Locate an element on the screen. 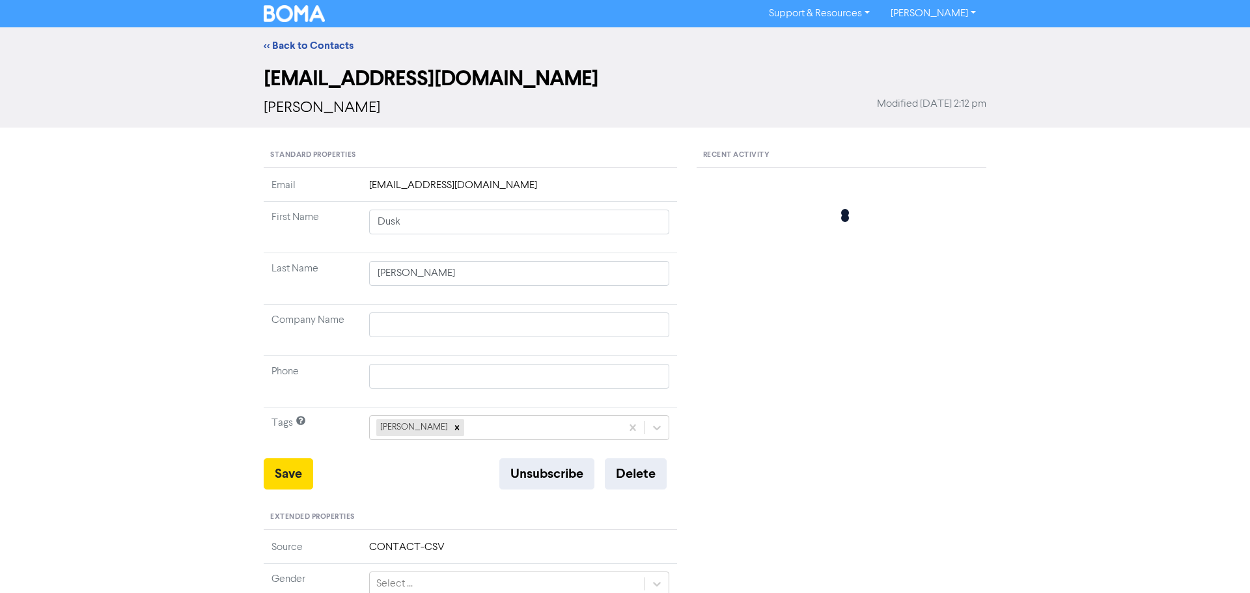 The width and height of the screenshot is (1250, 593). img: BOMA Logo is located at coordinates (294, 14).